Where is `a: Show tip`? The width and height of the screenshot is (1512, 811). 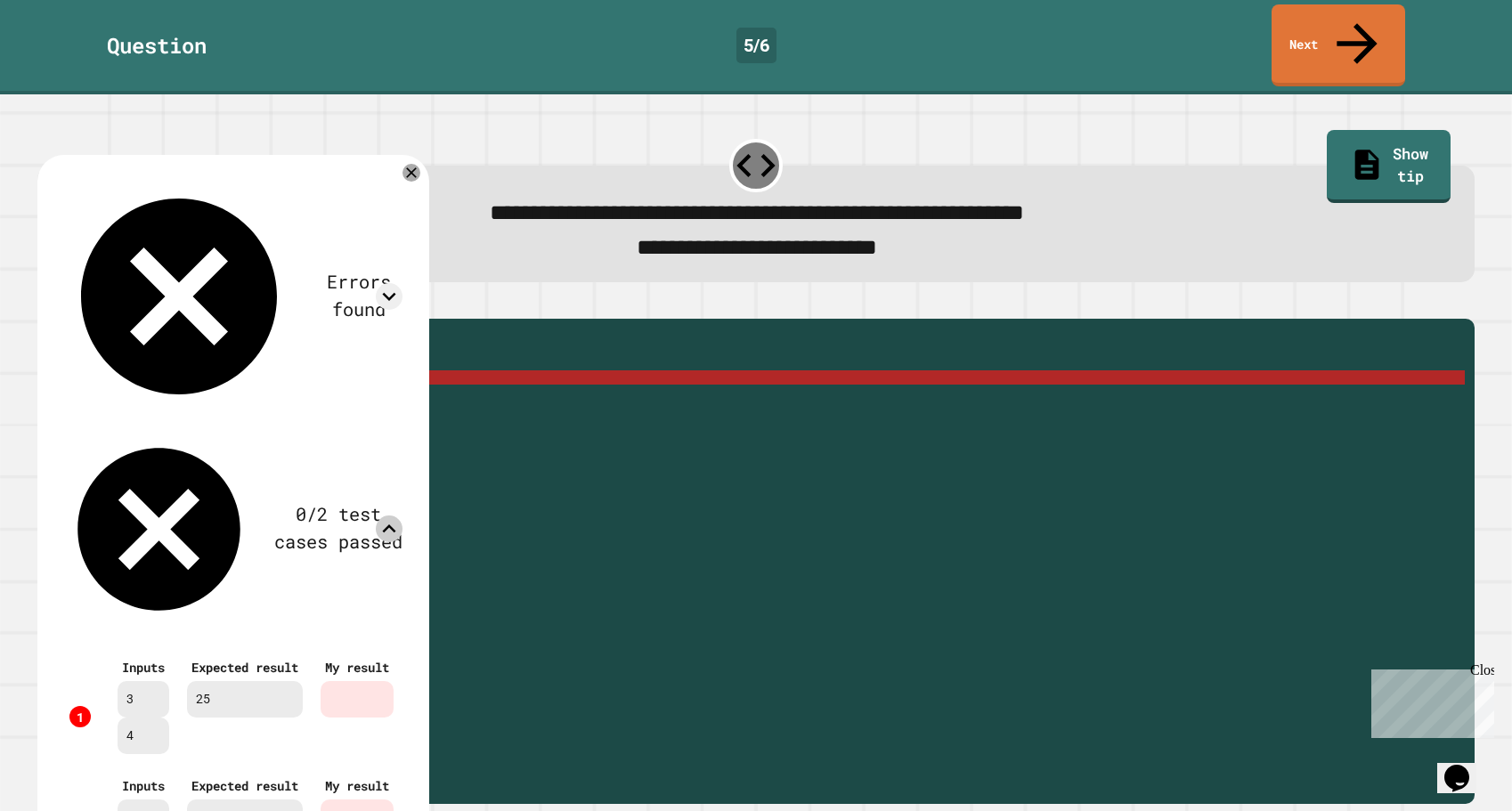
a: Show tip is located at coordinates (1387, 166).